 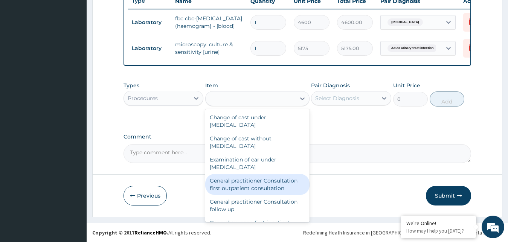 I want to click on label: Pair Diagnosis, so click(x=331, y=86).